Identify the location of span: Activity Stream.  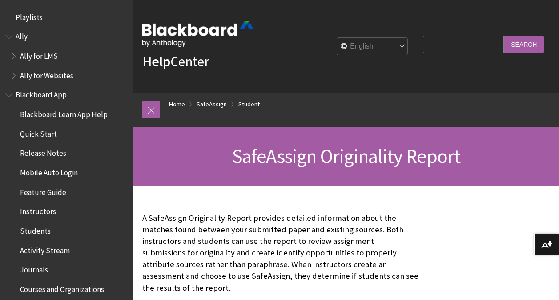
(45, 249).